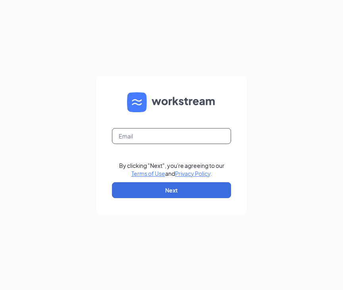  What do you see at coordinates (172, 136) in the screenshot?
I see `input: Email` at bounding box center [172, 136].